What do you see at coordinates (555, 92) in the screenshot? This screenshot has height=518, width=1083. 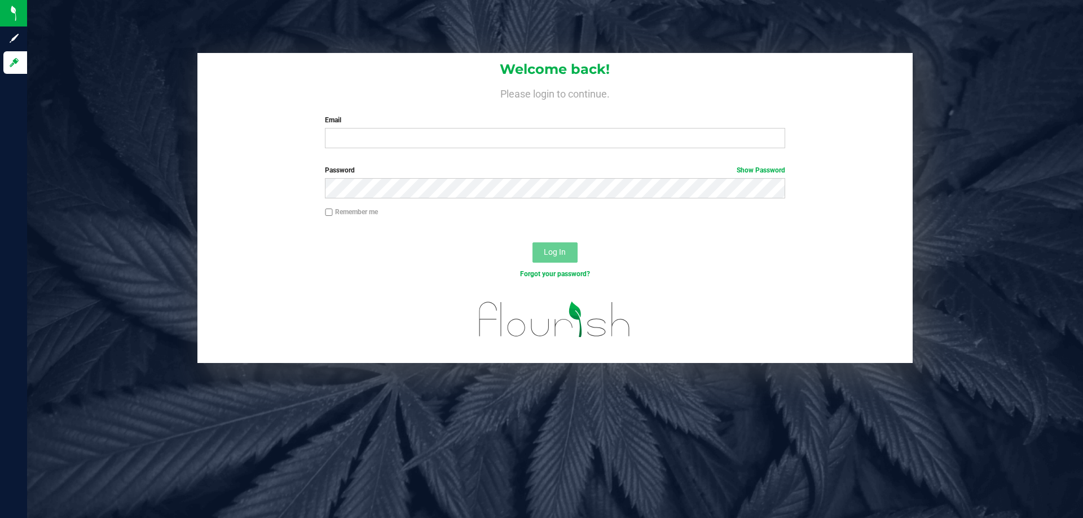 I see `h4: Please login to continue.` at bounding box center [555, 92].